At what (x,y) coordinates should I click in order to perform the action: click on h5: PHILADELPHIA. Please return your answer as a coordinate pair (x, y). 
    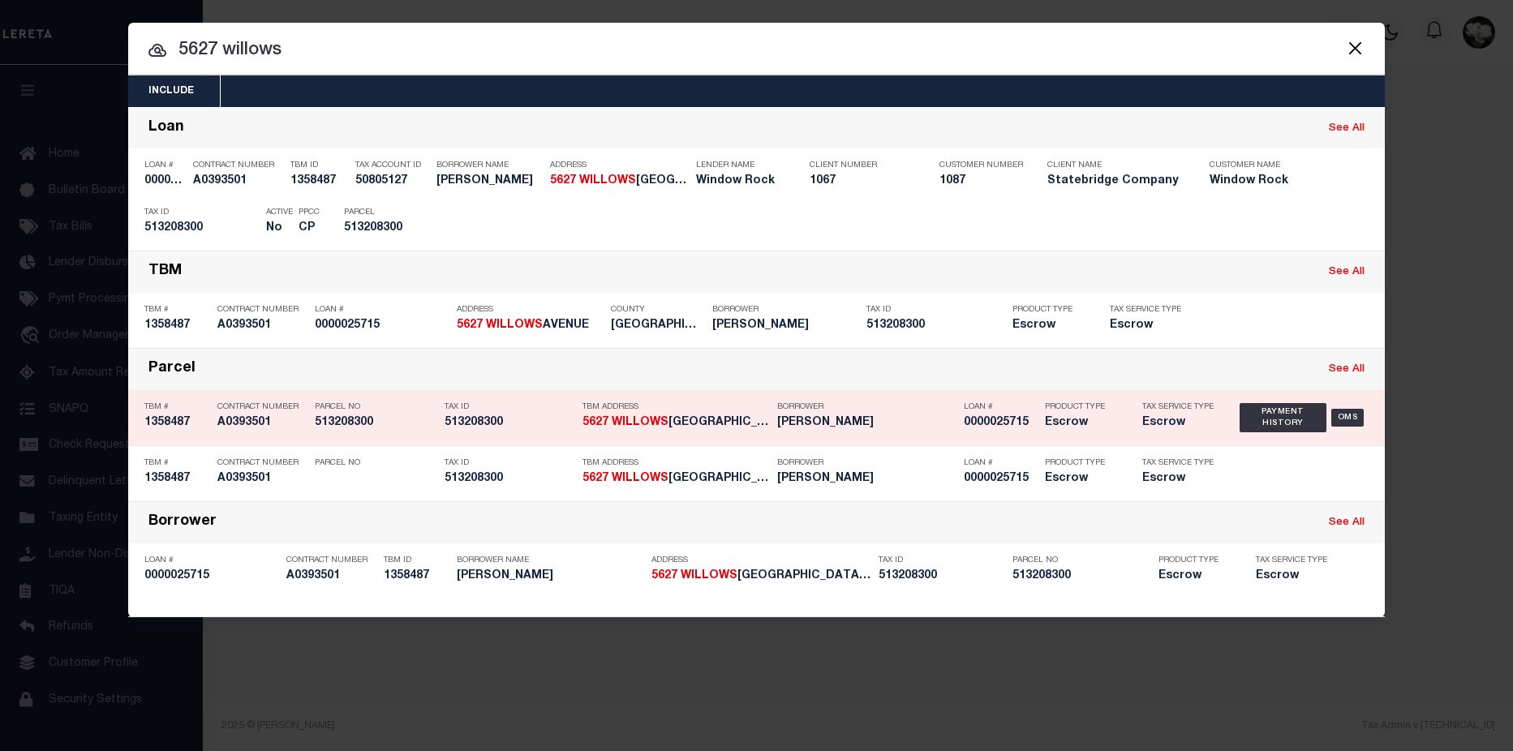
    Looking at the image, I should click on (657, 325).